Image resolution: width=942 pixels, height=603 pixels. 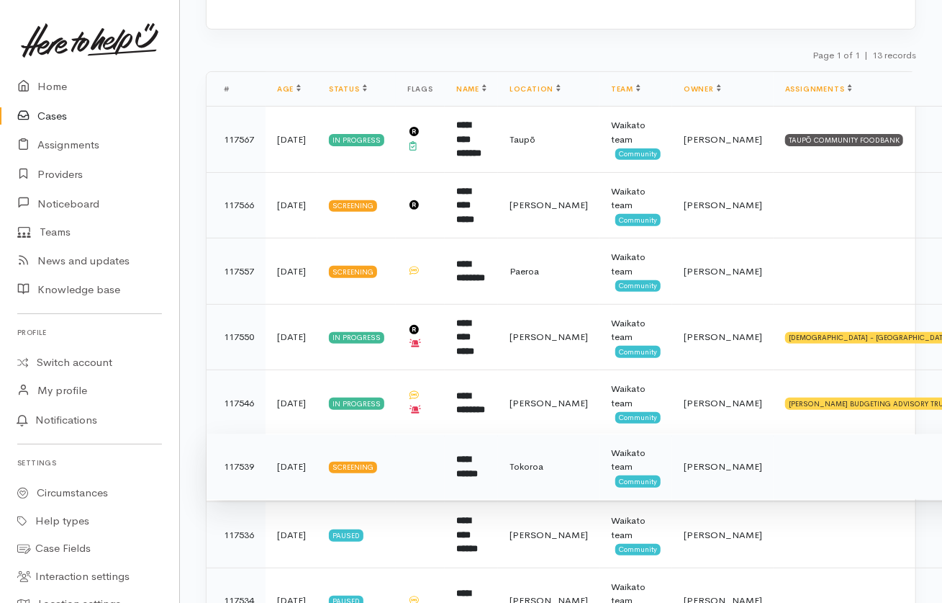 What do you see at coordinates (346, 535) in the screenshot?
I see `div: Paused` at bounding box center [346, 535].